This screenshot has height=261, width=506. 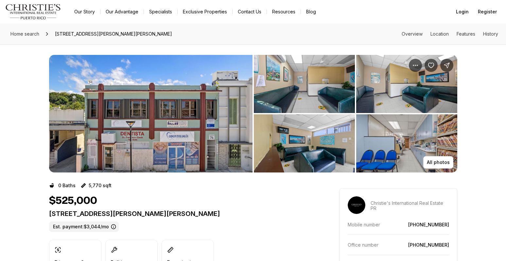 What do you see at coordinates (33, 12) in the screenshot?
I see `img: logo` at bounding box center [33, 12].